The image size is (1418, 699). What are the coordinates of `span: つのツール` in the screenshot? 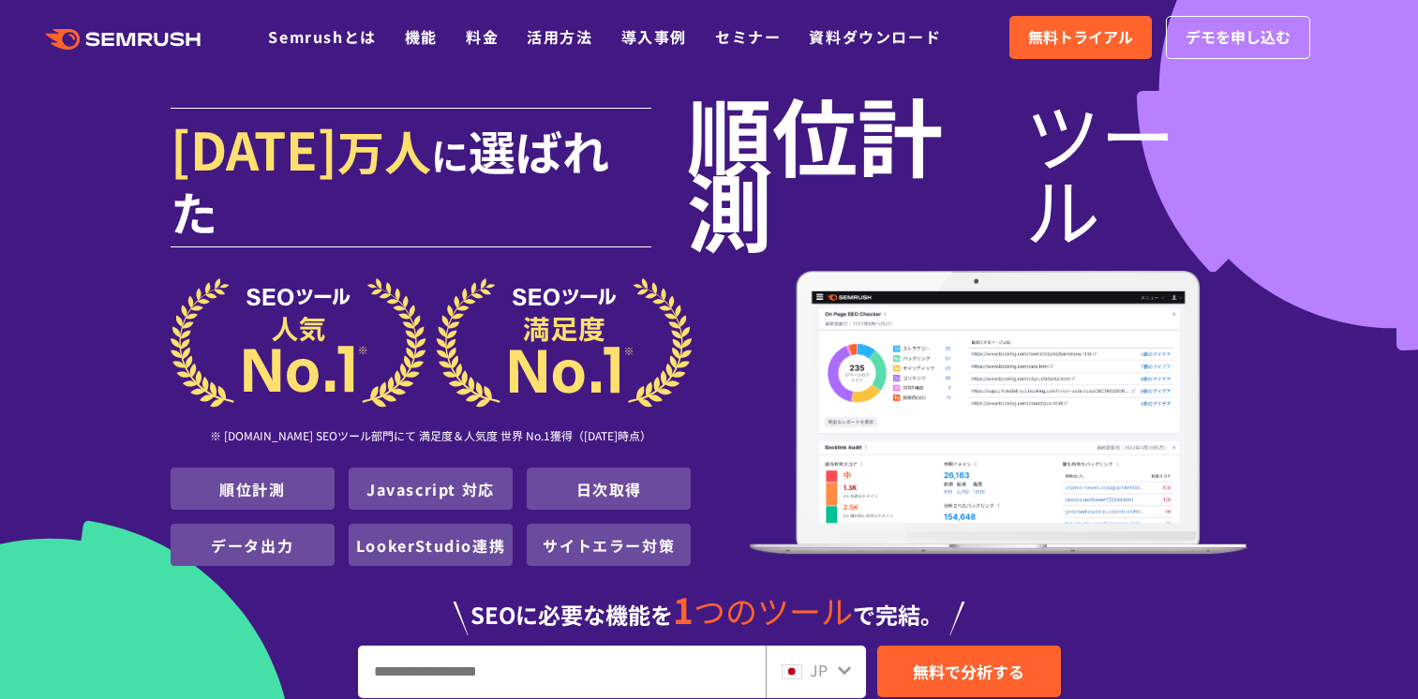 It's located at (773, 610).